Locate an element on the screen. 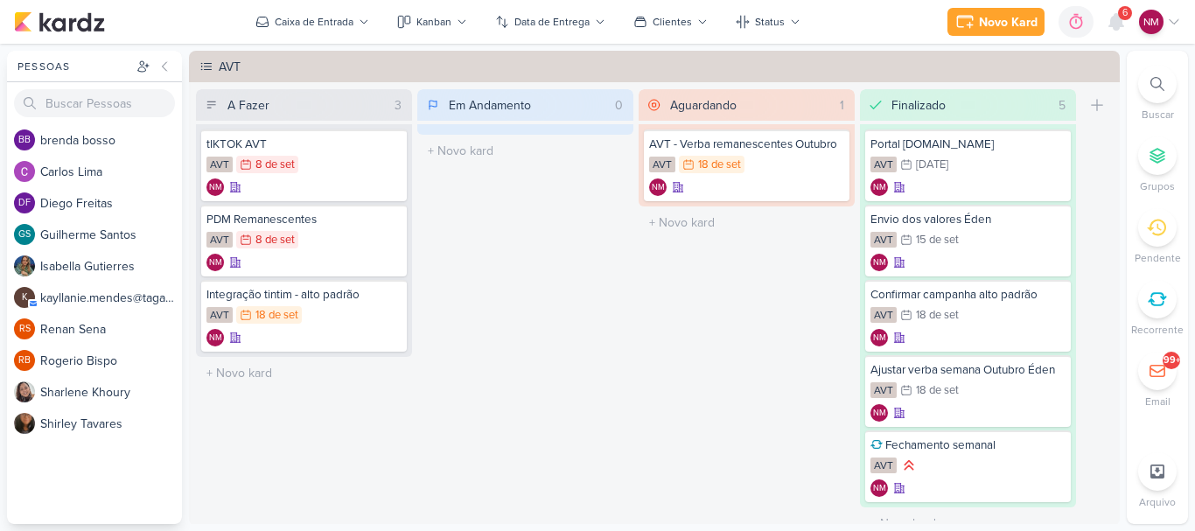 The width and height of the screenshot is (1195, 531). div: b r e n d a b o s s o is located at coordinates (111, 140).